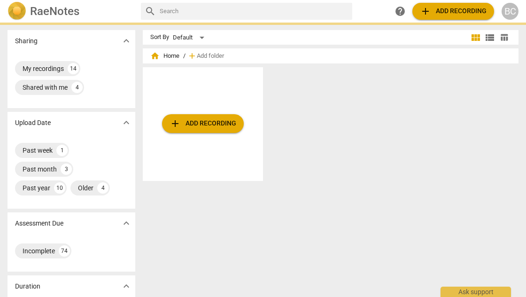 The width and height of the screenshot is (526, 297). I want to click on p: Duration, so click(28, 286).